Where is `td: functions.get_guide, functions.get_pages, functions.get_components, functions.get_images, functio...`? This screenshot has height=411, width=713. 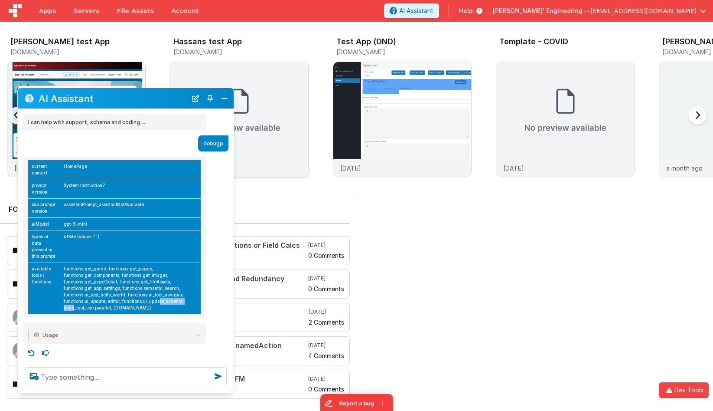 td: functions.get_guide, functions.get_pages, functions.get_components, functions.get_images, functio... is located at coordinates (130, 288).